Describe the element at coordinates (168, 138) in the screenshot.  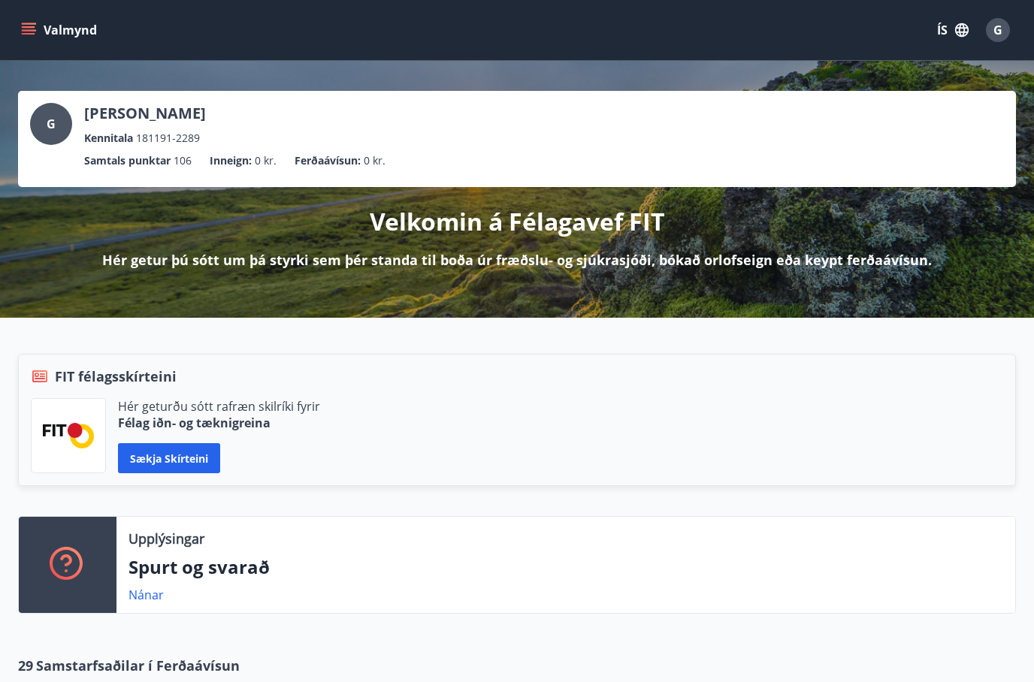
I see `span: 181191-2289` at that location.